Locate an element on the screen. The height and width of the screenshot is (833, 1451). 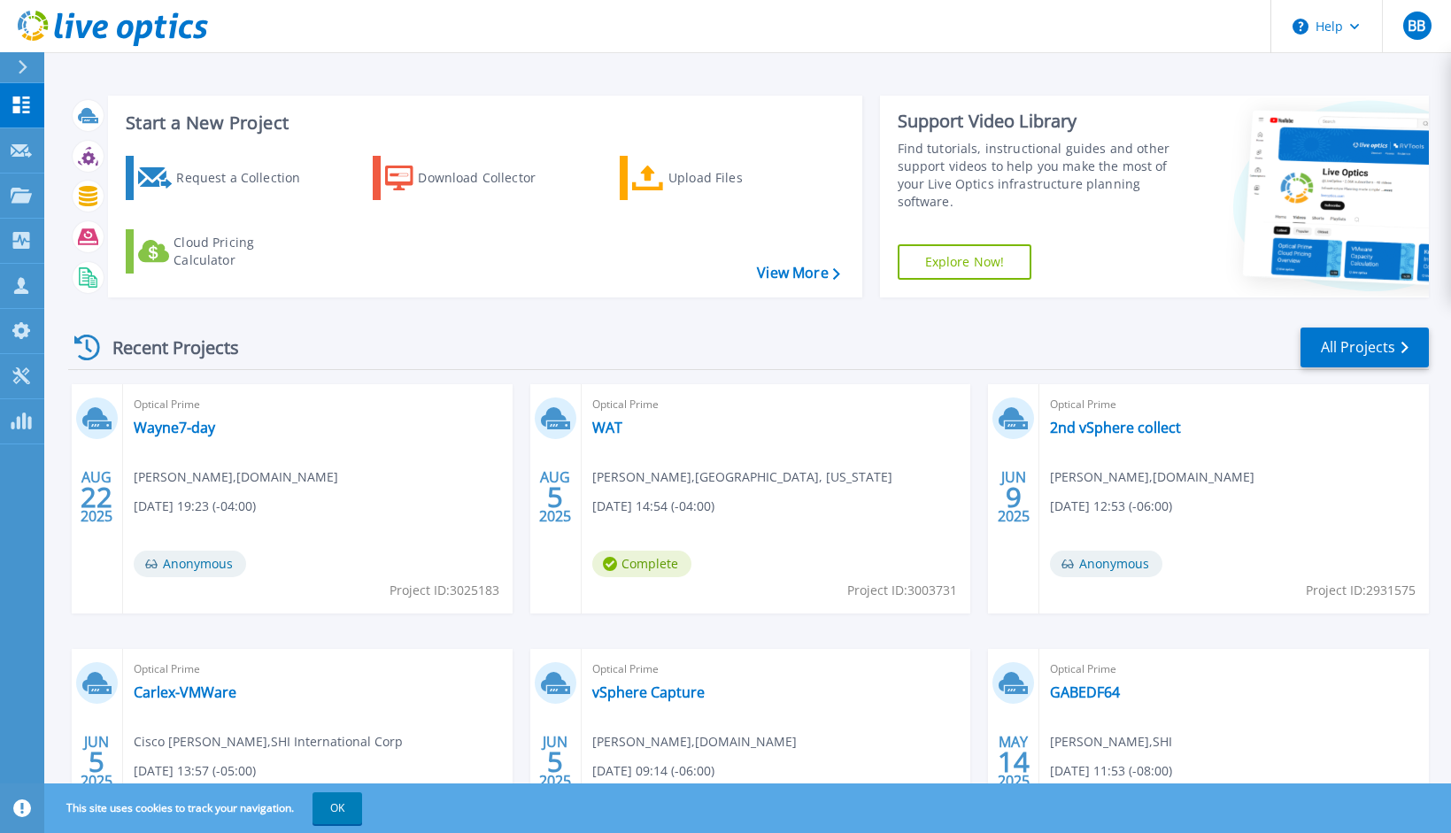
div: Request a Collection is located at coordinates (247, 178).